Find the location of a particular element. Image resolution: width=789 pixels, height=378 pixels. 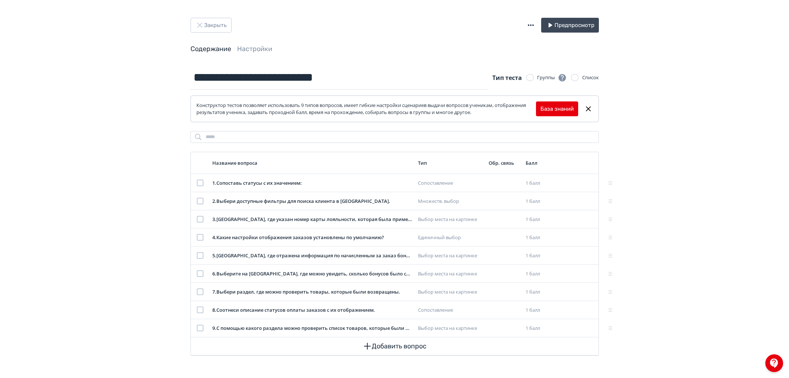

div: Конструктор тестов позволяет использовать 9 типов вопросов, имеет гибкие настройки сценариев выда... is located at coordinates (366, 109).